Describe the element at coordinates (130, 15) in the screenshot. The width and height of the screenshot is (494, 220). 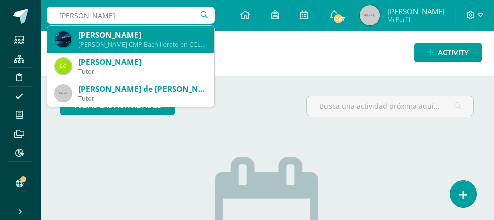
I see `input: Search a user…` at that location.